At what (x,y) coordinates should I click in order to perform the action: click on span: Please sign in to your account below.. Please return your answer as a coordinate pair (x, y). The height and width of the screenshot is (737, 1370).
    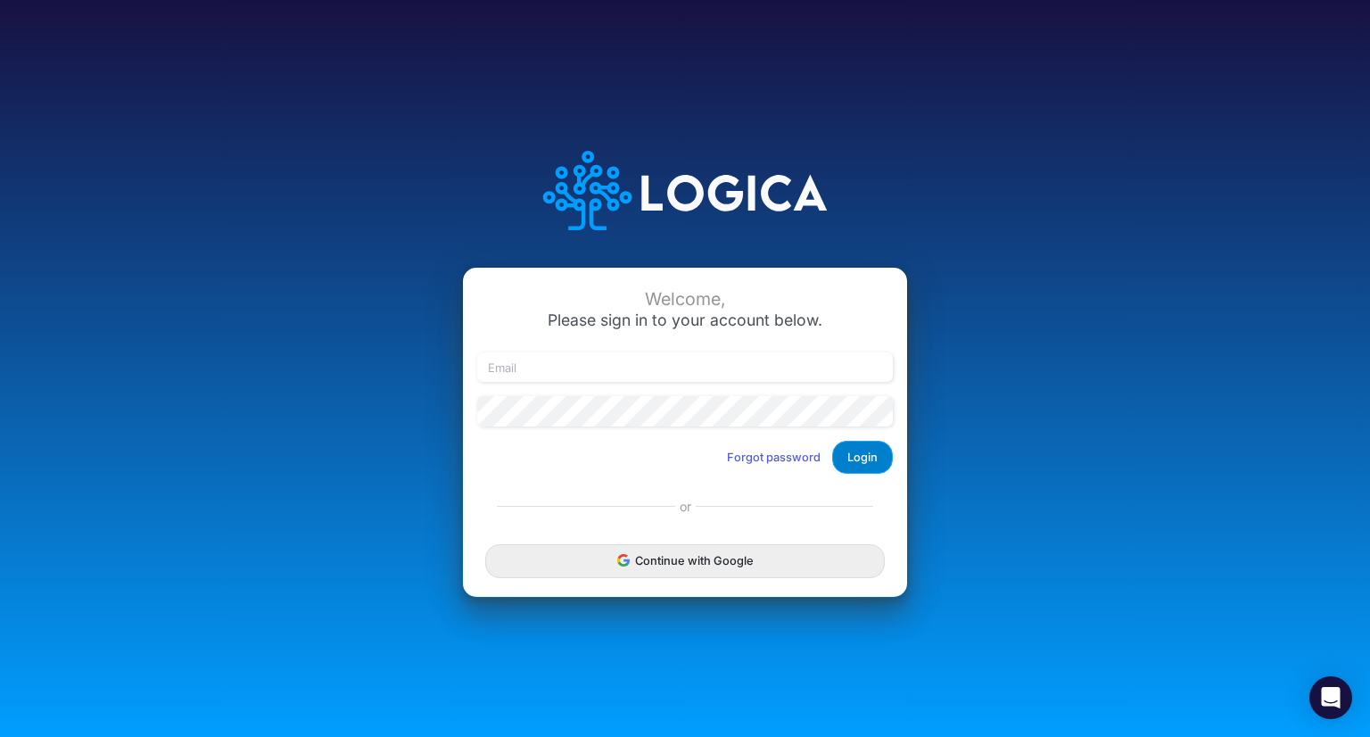
    Looking at the image, I should click on (685, 319).